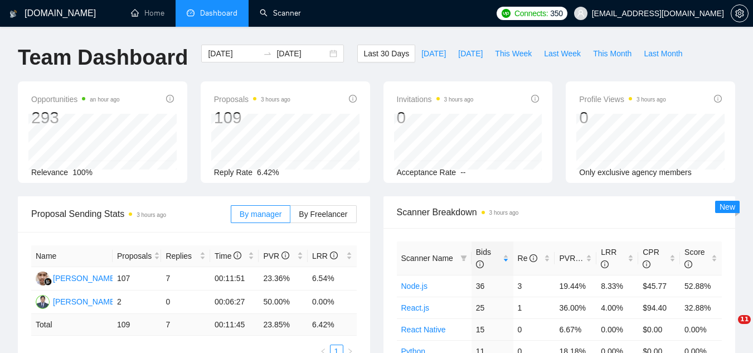 This screenshot has height=353, width=753. What do you see at coordinates (235, 302) in the screenshot?
I see `td: 00:06:27` at bounding box center [235, 302].